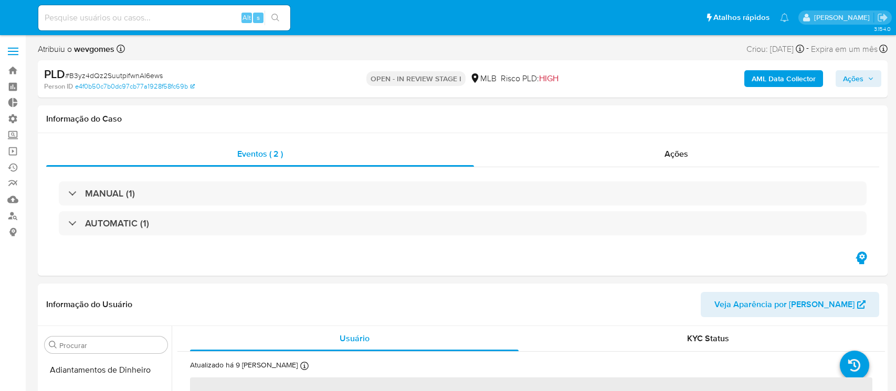 The height and width of the screenshot is (391, 896). What do you see at coordinates (708, 338) in the screenshot?
I see `span: KYC Status` at bounding box center [708, 338].